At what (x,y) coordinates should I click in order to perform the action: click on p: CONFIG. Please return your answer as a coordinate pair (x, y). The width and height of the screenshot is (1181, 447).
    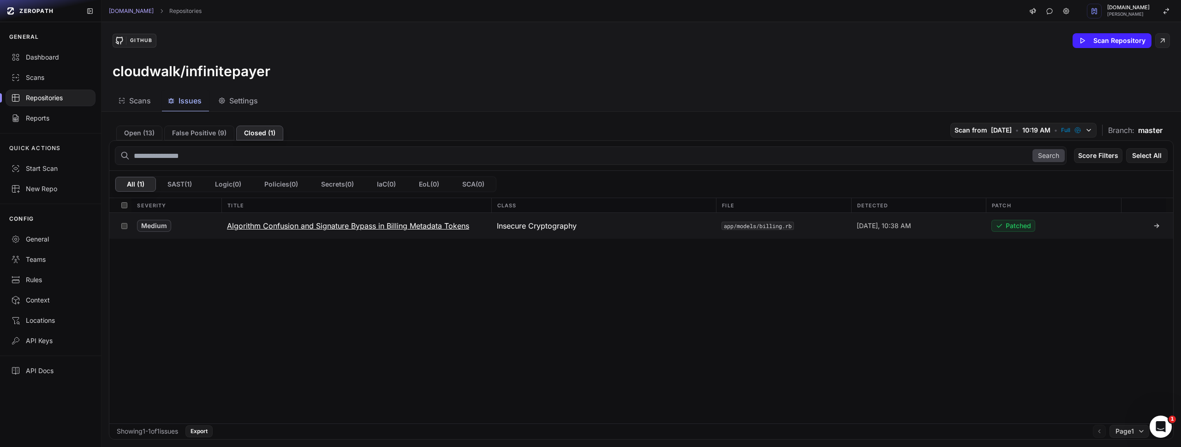
    Looking at the image, I should click on (21, 219).